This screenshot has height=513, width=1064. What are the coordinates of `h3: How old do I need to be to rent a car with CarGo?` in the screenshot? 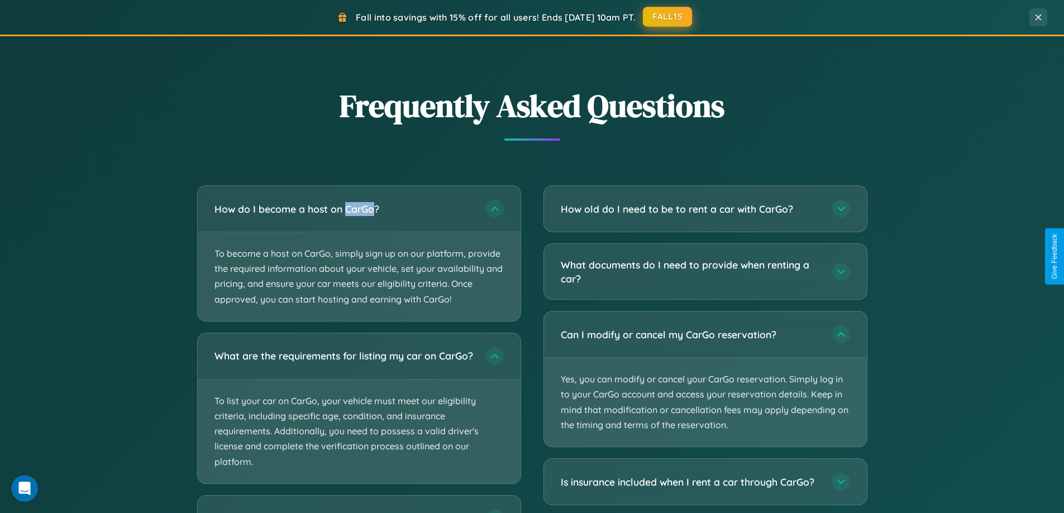 It's located at (691, 209).